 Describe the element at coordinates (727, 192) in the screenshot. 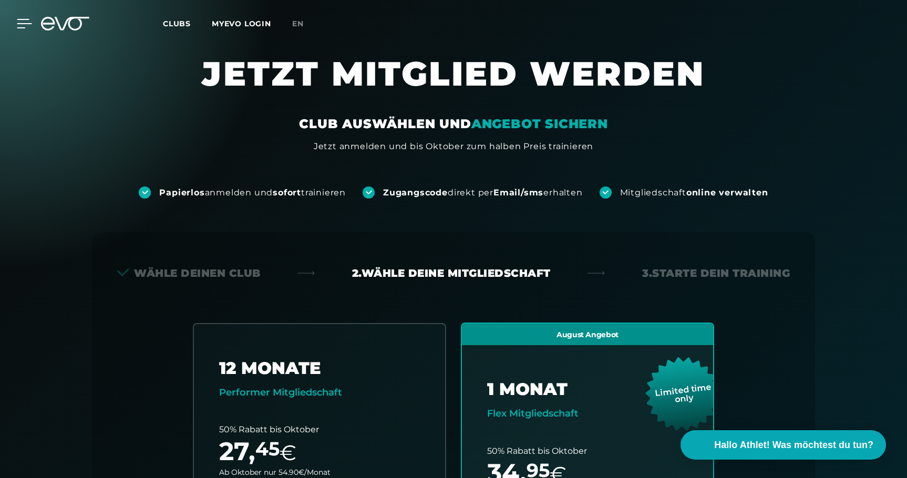

I see `strong: online verwalten` at that location.